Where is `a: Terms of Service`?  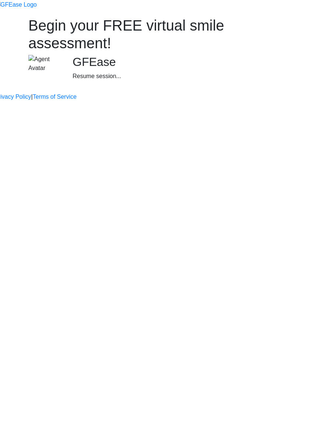 a: Terms of Service is located at coordinates (55, 97).